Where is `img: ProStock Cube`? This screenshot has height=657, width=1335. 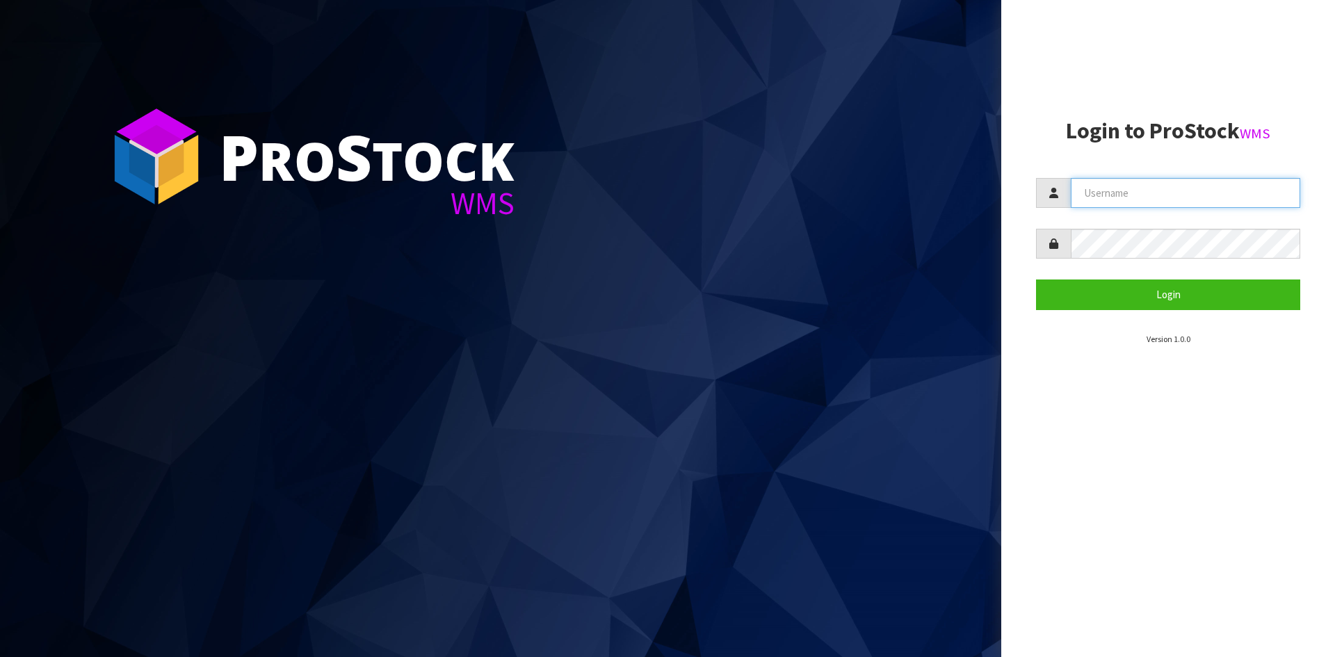
img: ProStock Cube is located at coordinates (157, 157).